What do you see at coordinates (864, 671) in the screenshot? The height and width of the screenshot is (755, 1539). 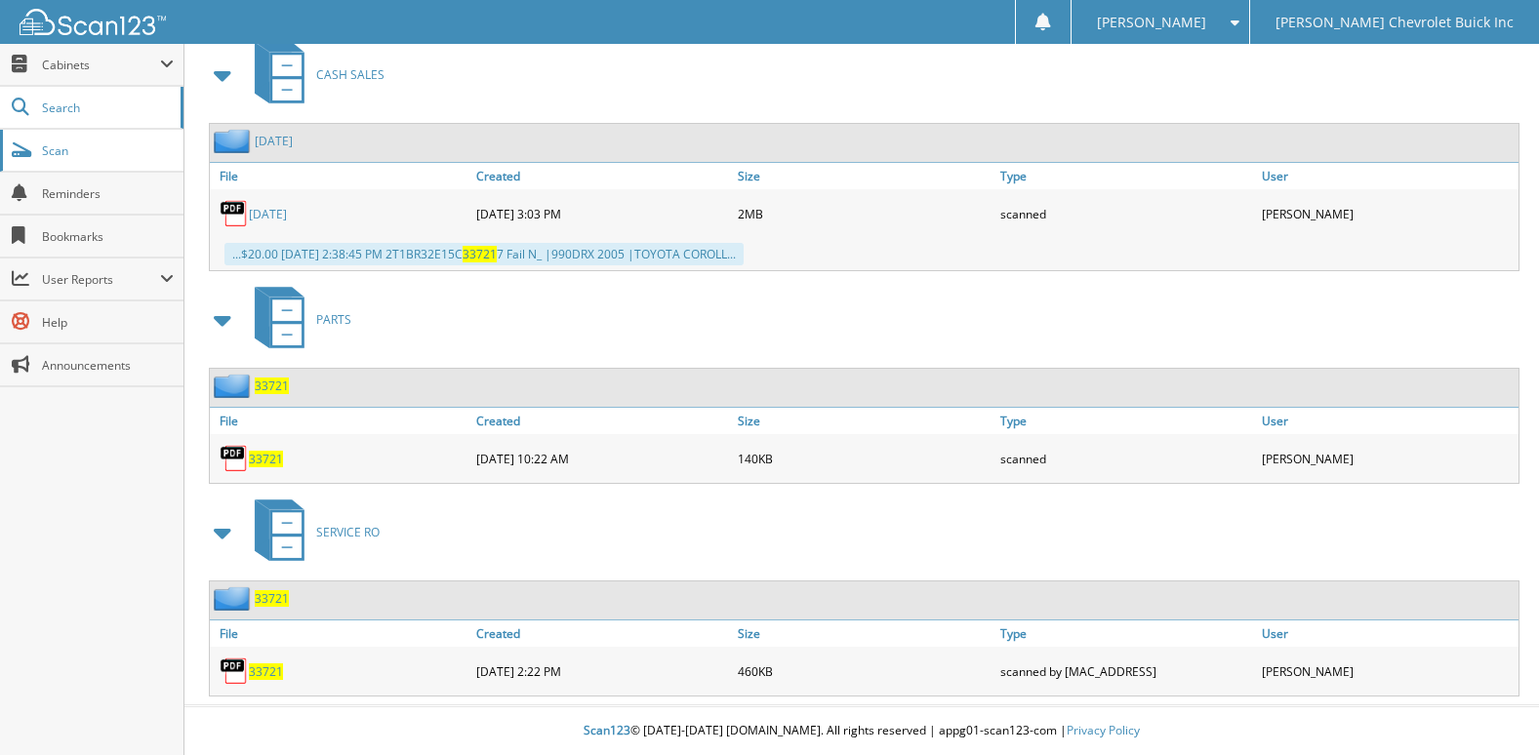 I see `div: 460KB` at bounding box center [864, 671].